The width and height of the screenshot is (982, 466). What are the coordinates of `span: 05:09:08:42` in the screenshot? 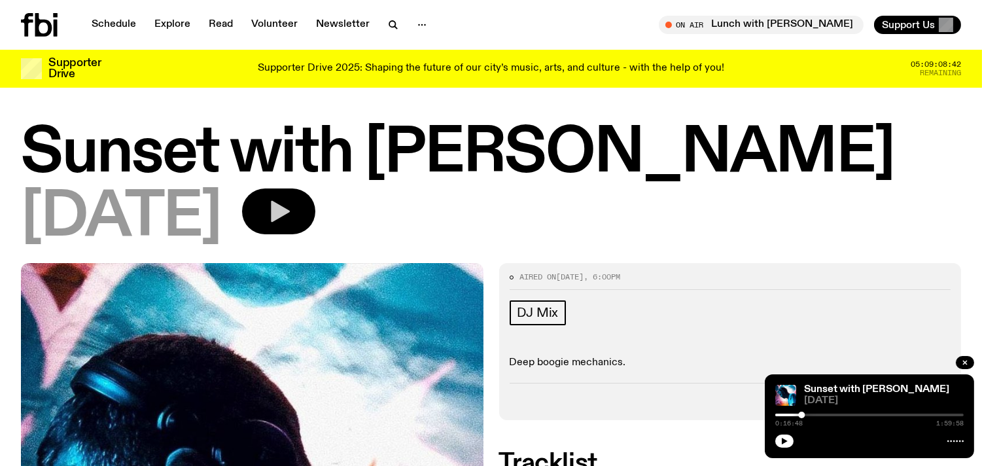 It's located at (936, 64).